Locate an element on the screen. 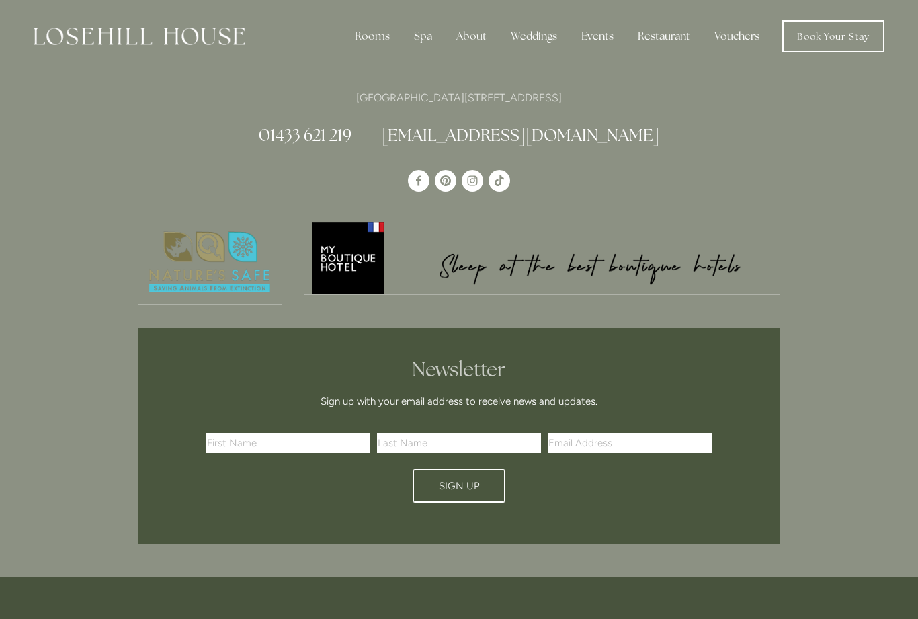  a: 01433 621 219 is located at coordinates (305, 135).